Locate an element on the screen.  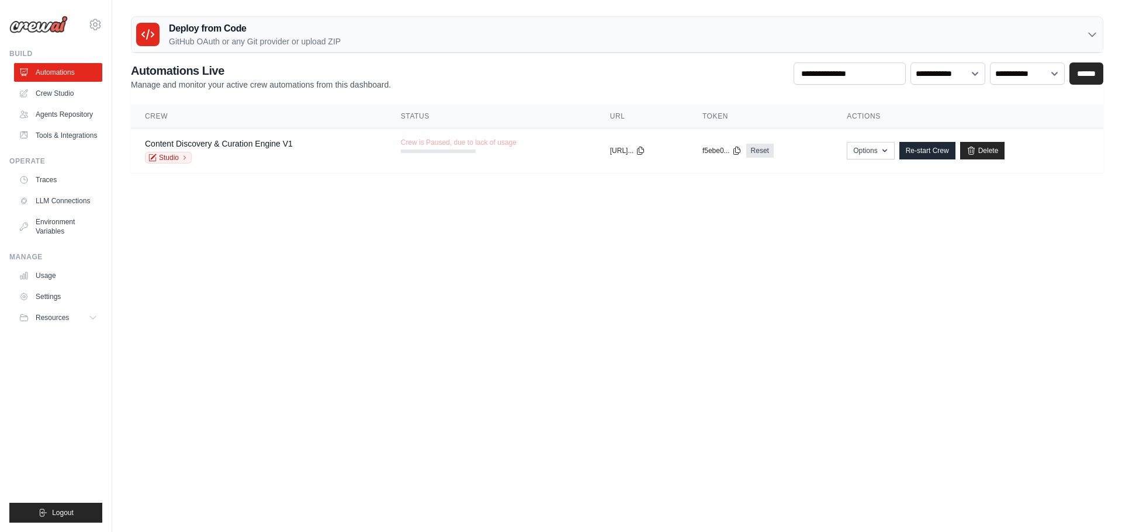
a: Re-start Crew is located at coordinates (927, 151).